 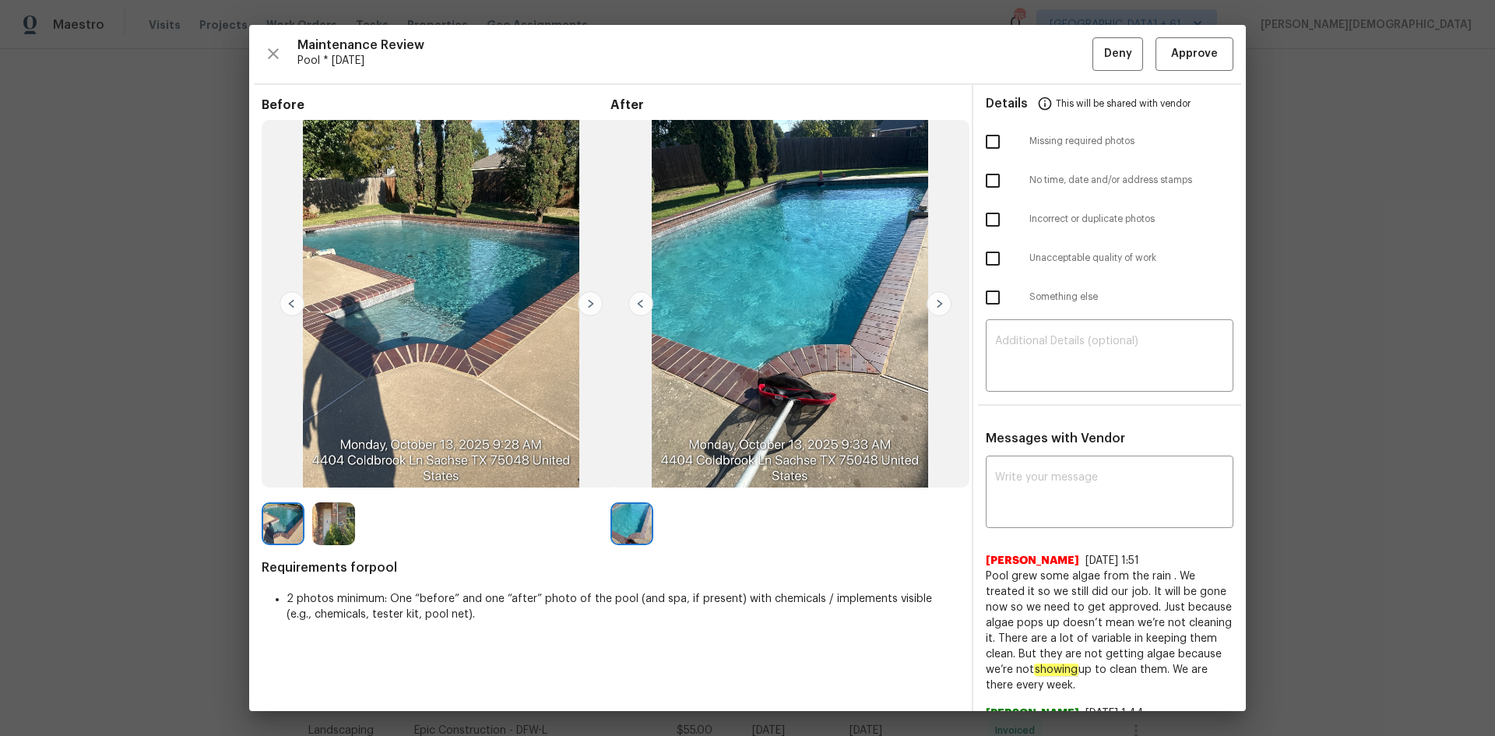 I want to click on span: Unacceptable quality of work, so click(x=1131, y=258).